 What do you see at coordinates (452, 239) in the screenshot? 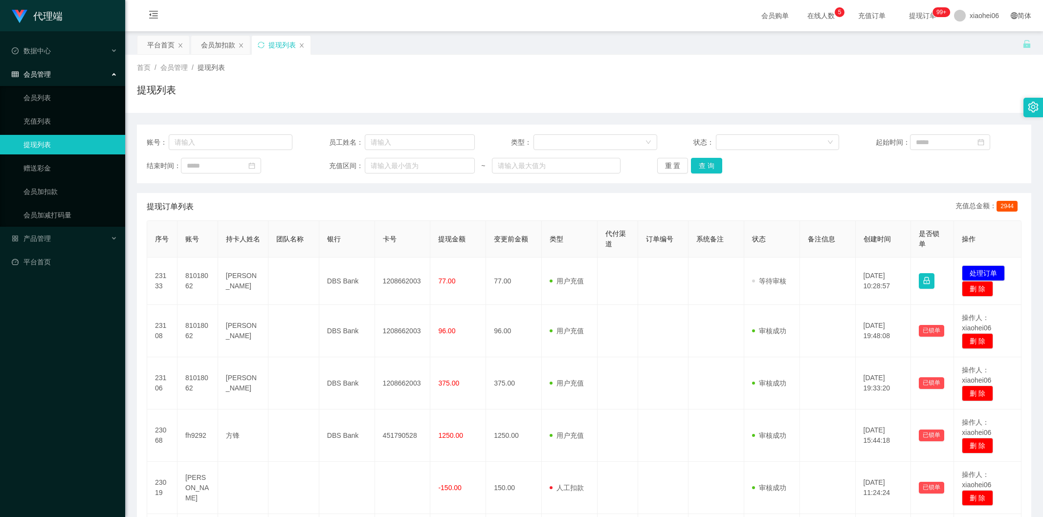
I see `span: 提现金额` at bounding box center [452, 239].